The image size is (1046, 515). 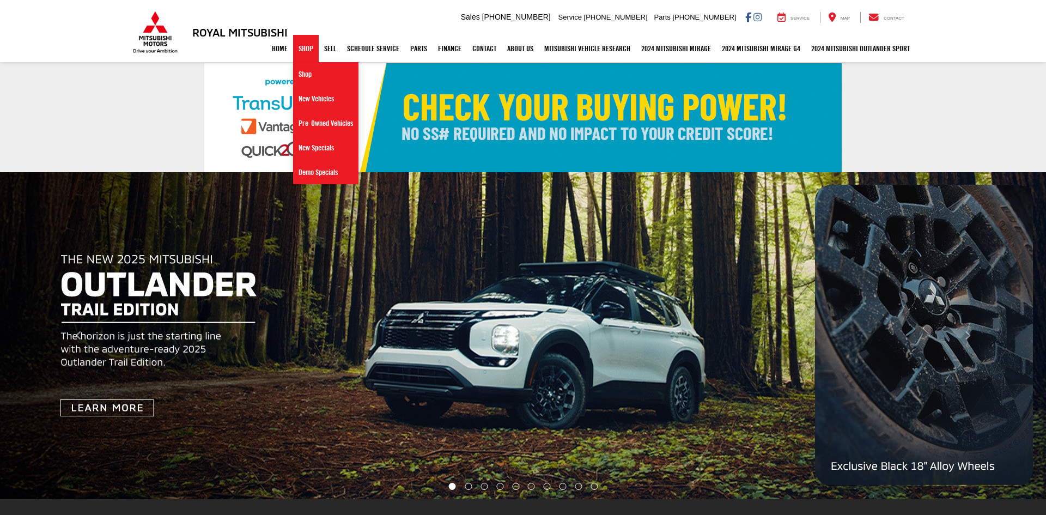 I want to click on a: Demo Specials, so click(x=326, y=172).